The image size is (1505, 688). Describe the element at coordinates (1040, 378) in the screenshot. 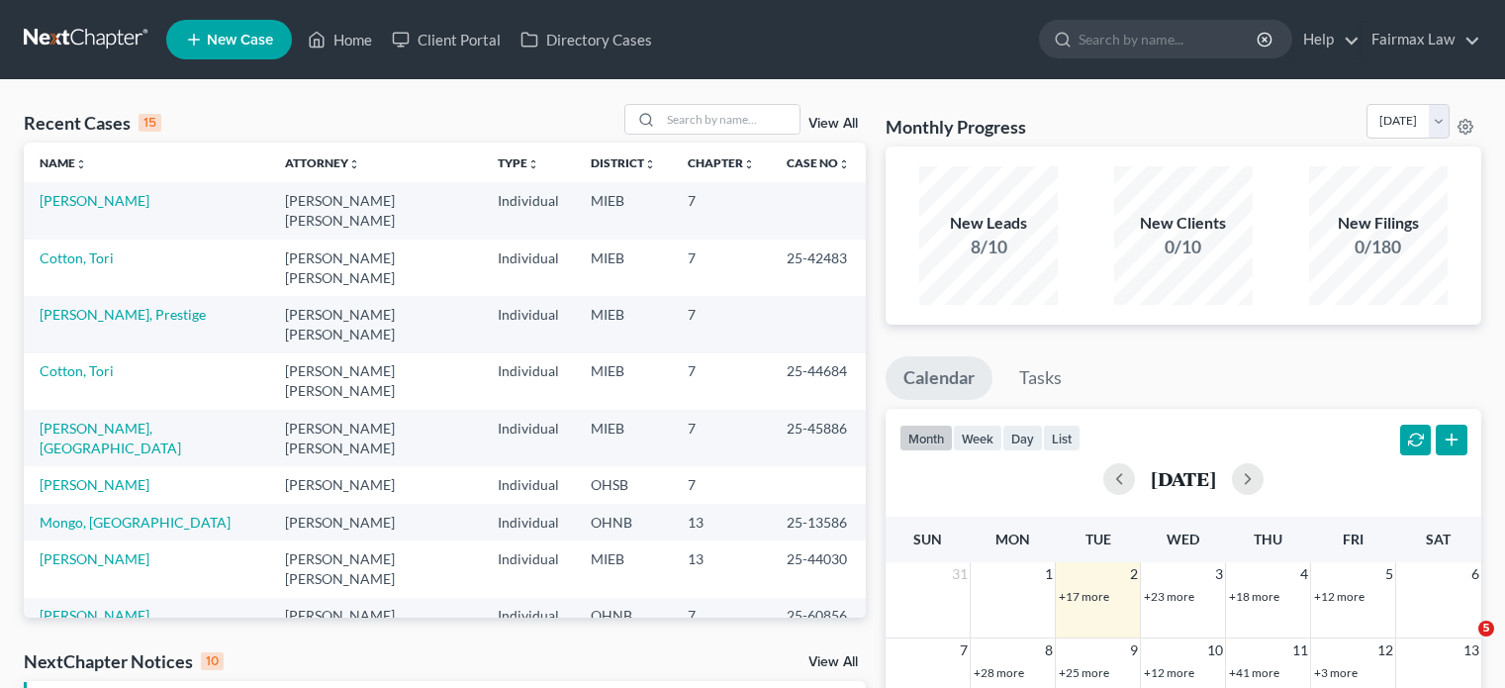

I see `a: Tasks` at that location.